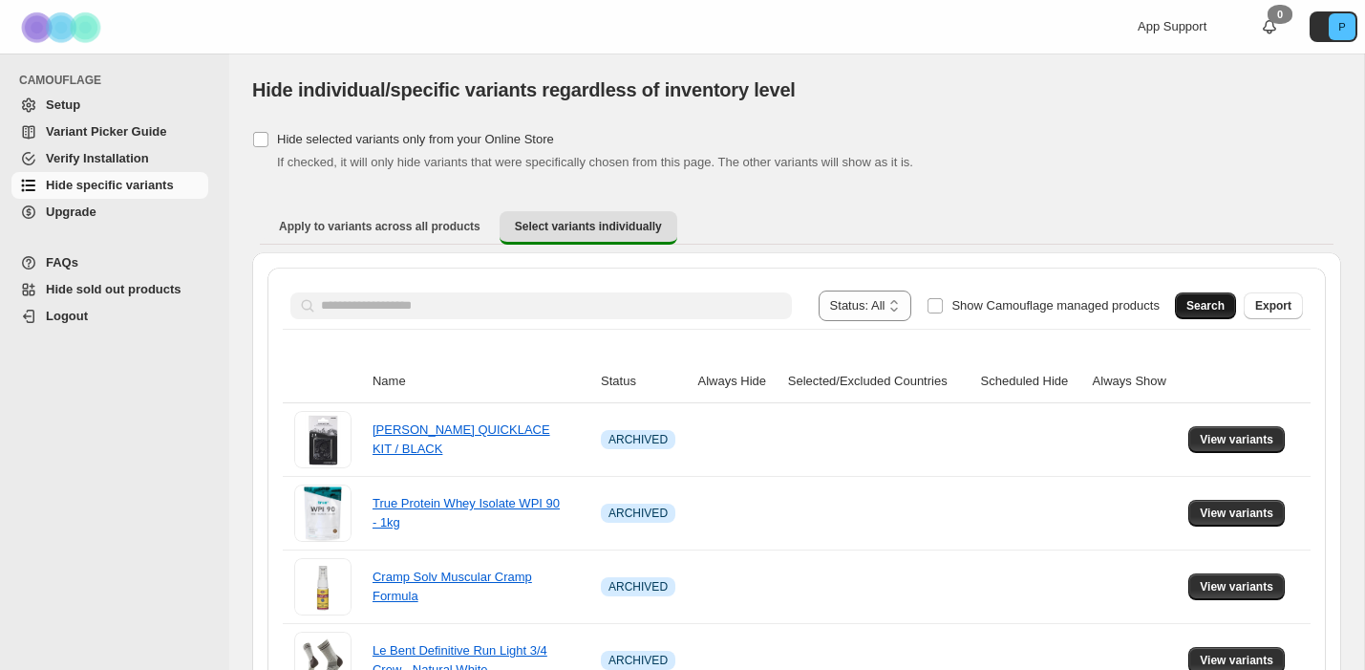 Image resolution: width=1365 pixels, height=670 pixels. I want to click on span: Export, so click(1274, 306).